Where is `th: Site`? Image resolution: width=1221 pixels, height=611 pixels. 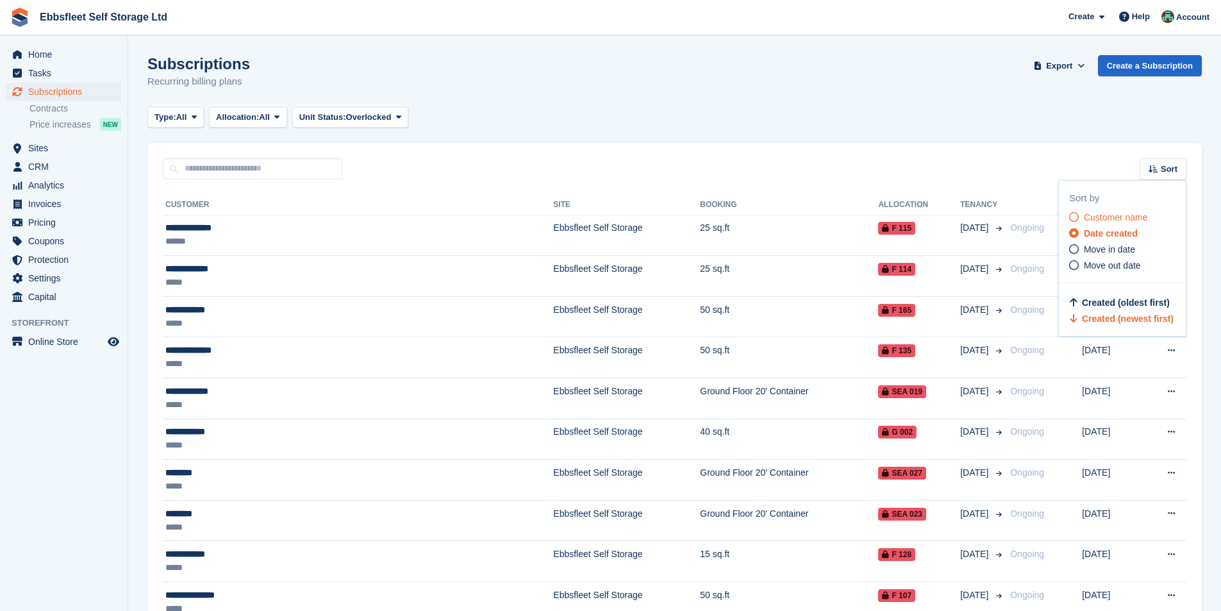 th: Site is located at coordinates (626, 205).